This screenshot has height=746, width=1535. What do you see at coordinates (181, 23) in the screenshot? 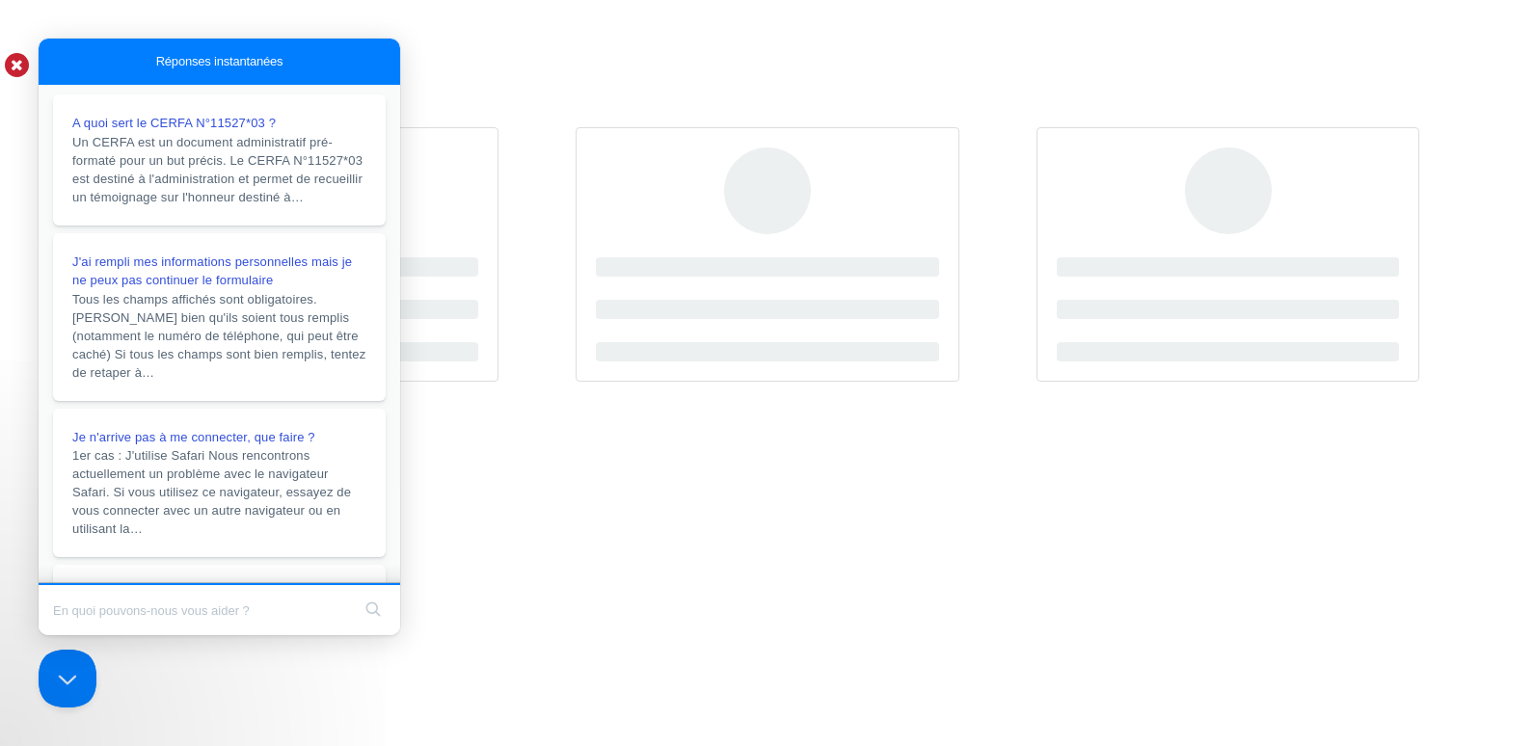
I see `span: Réponses instantanées` at bounding box center [181, 23].